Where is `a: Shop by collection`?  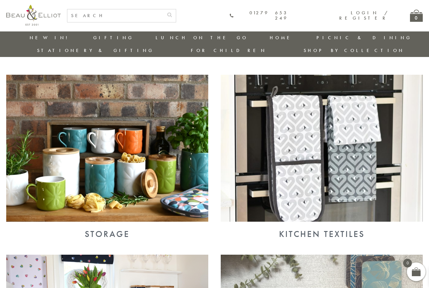 a: Shop by collection is located at coordinates (354, 51).